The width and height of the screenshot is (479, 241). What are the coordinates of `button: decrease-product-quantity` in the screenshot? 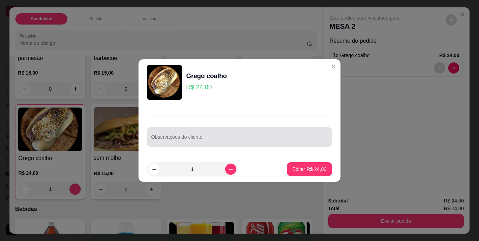 It's located at (154, 169).